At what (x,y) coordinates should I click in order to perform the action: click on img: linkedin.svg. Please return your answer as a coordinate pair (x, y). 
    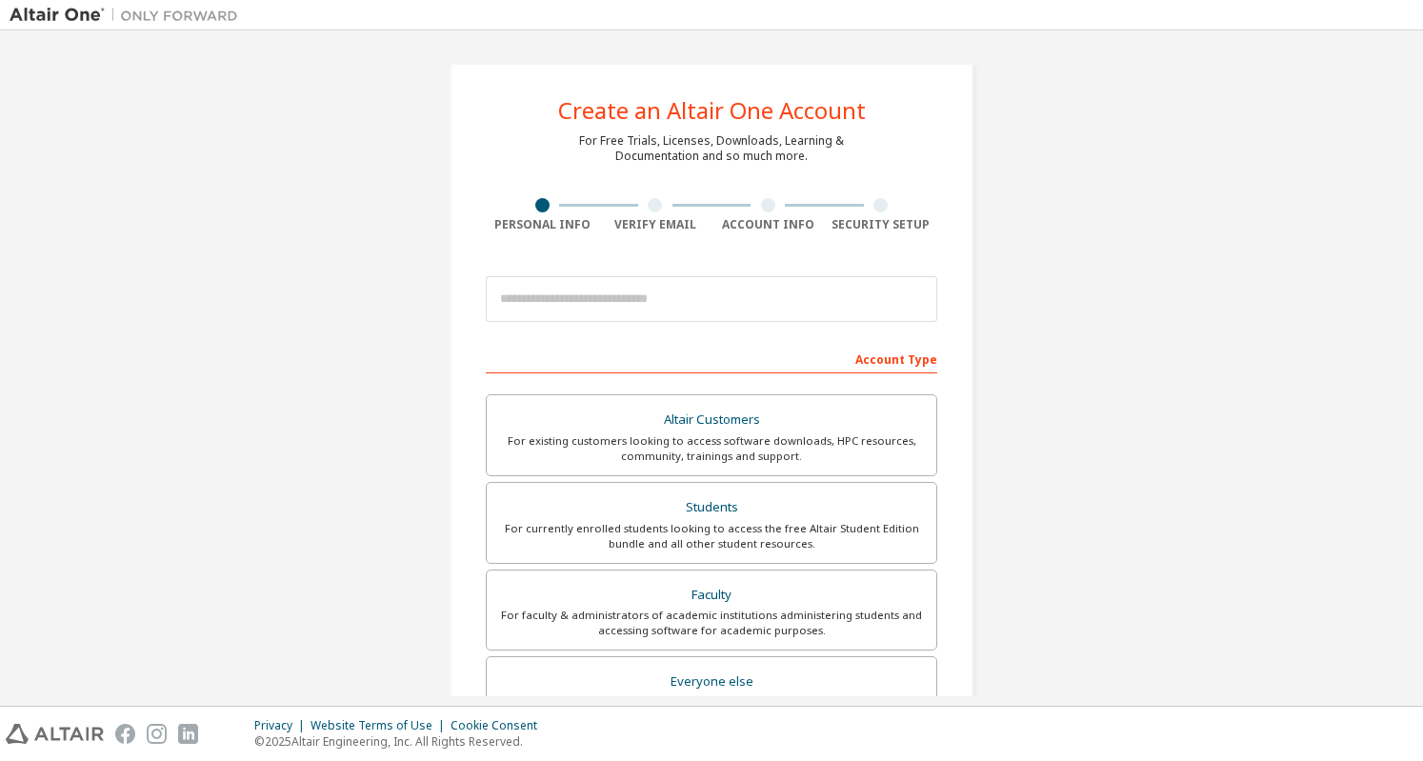
    Looking at the image, I should click on (188, 733).